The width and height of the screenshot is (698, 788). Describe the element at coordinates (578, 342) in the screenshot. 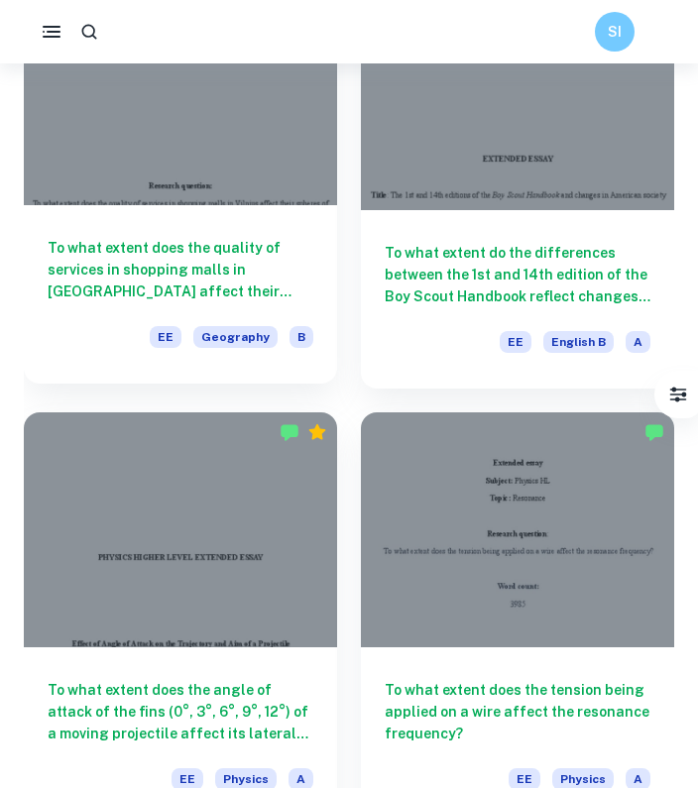

I see `span: English B` at that location.